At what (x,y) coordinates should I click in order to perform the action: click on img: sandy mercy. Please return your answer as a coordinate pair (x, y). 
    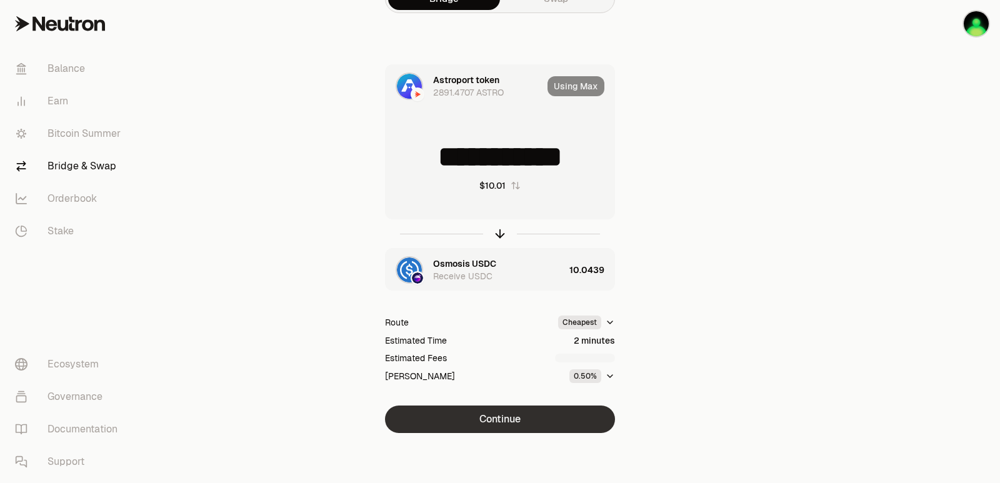
    Looking at the image, I should click on (977, 24).